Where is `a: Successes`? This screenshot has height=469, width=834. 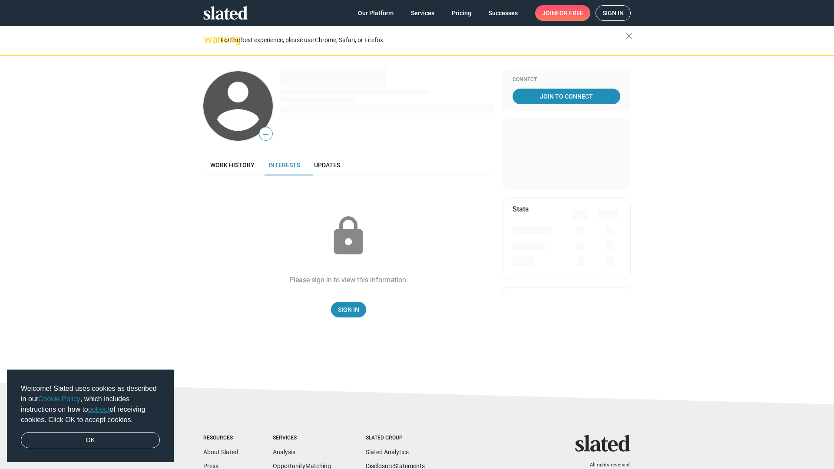
a: Successes is located at coordinates (503, 13).